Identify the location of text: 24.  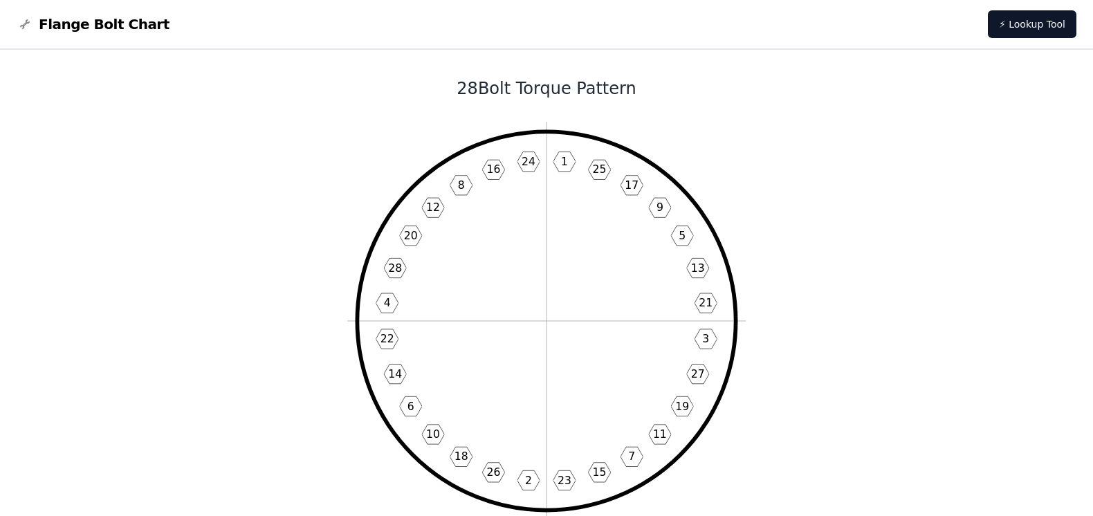
(529, 161).